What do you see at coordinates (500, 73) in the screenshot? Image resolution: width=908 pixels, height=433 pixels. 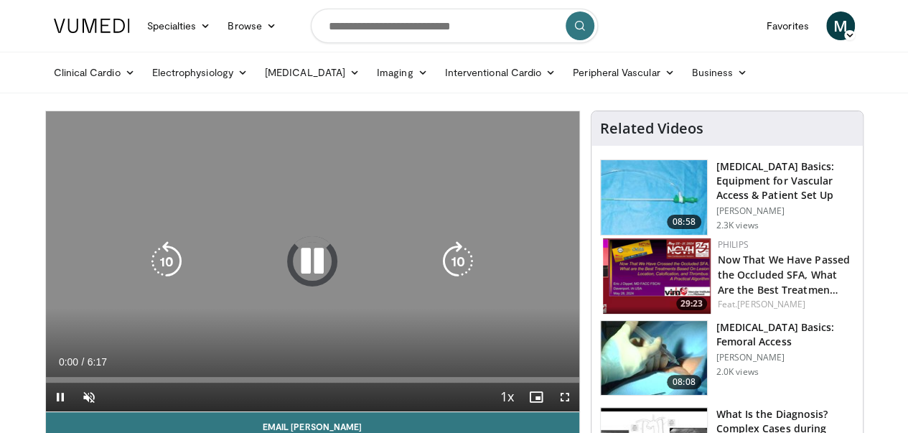 I see `a: Interventional Cardio` at bounding box center [500, 73].